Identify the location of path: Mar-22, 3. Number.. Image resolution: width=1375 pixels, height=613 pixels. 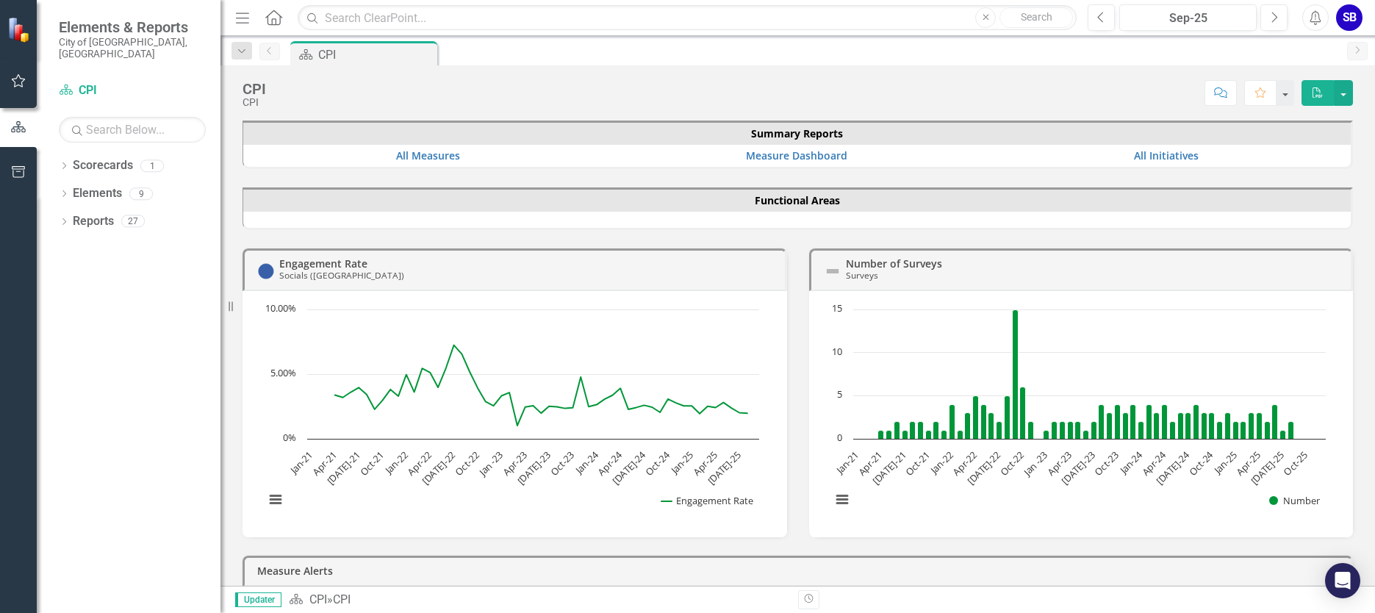
(967, 425).